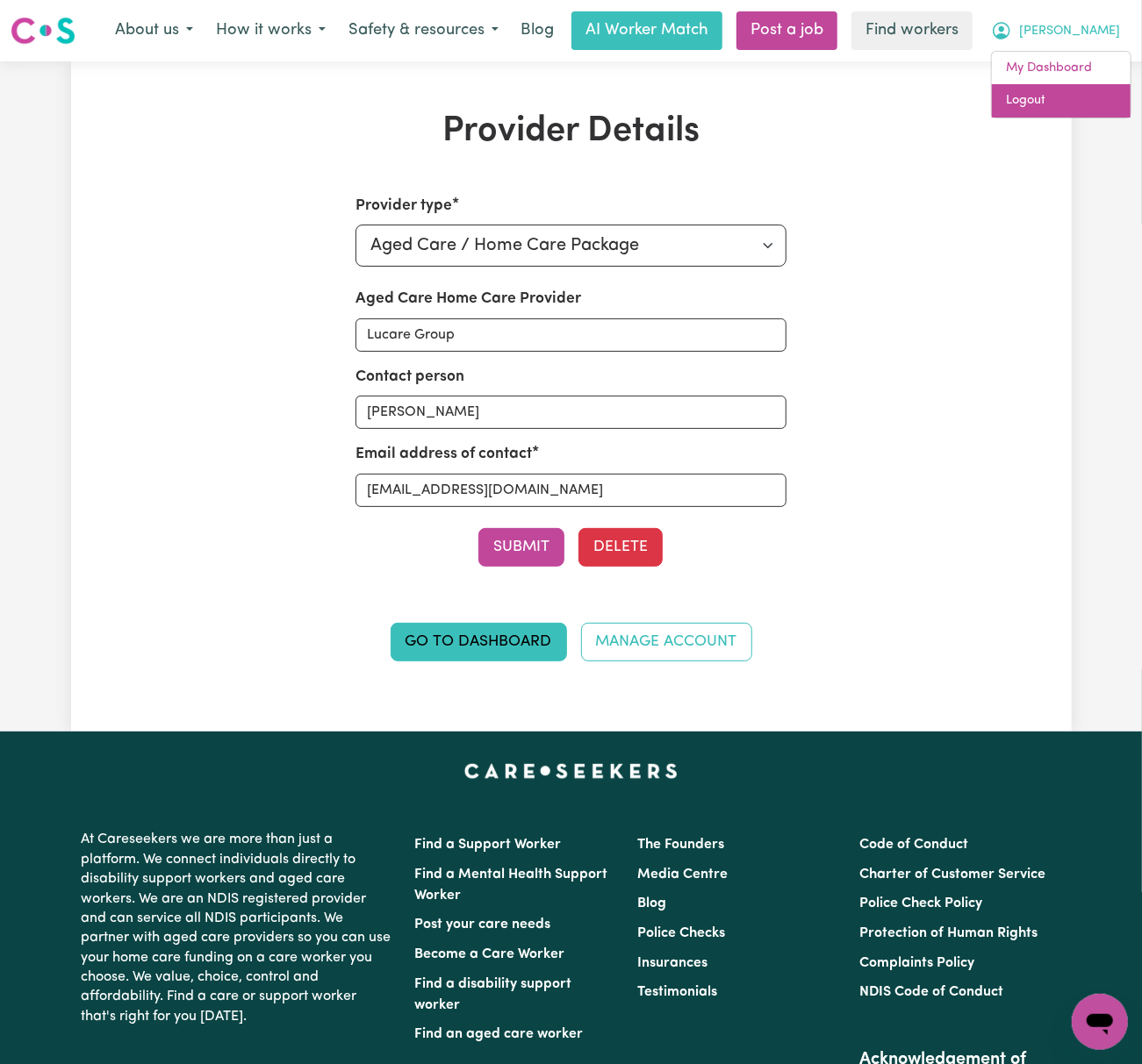 The height and width of the screenshot is (1064, 1142). What do you see at coordinates (238, 929) in the screenshot?
I see `p: At Careseekers we are more than just a platform. We connect individuals directly to disability su...` at bounding box center [238, 929].